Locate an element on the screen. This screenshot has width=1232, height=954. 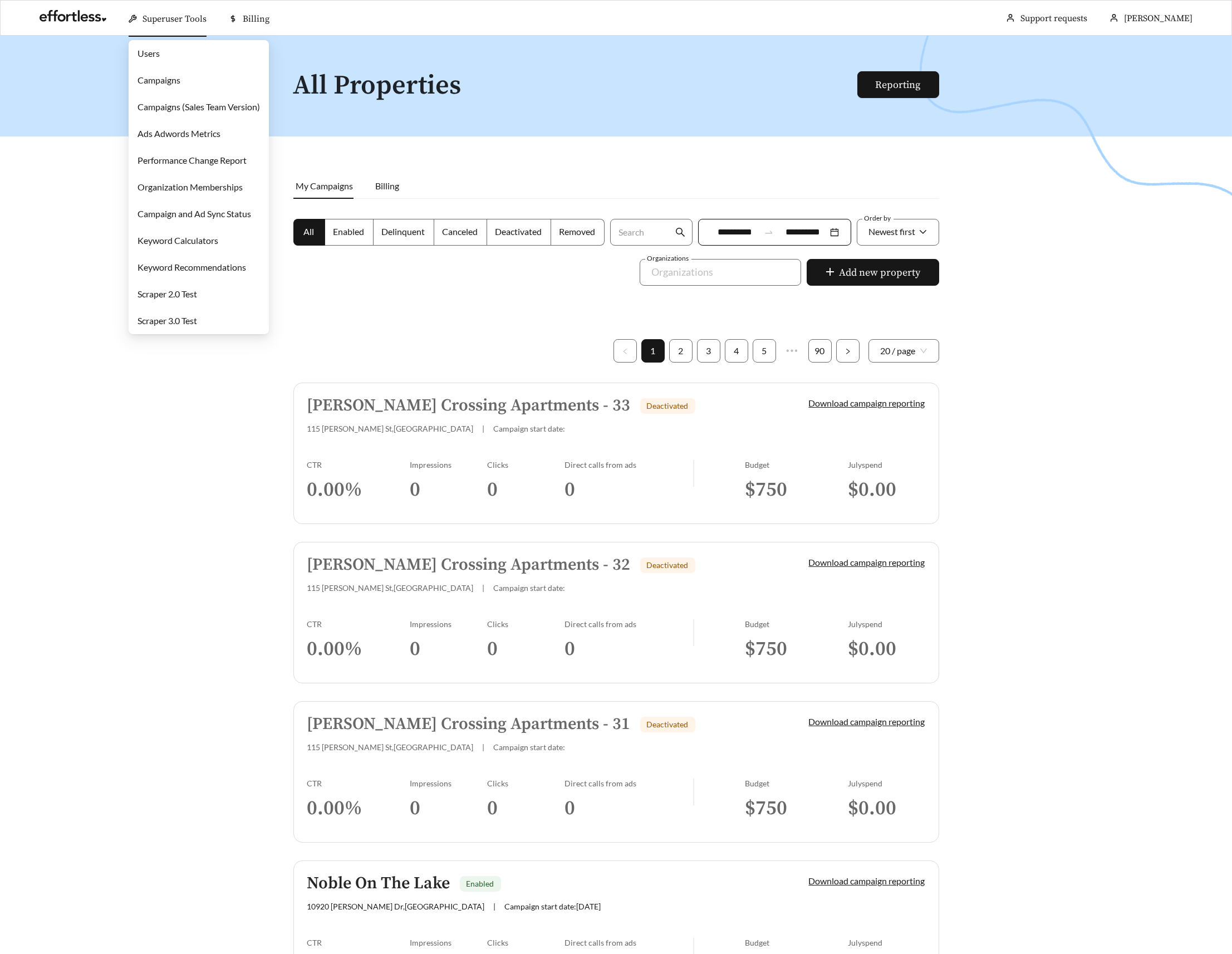
span: 20 / page is located at coordinates (904, 351).